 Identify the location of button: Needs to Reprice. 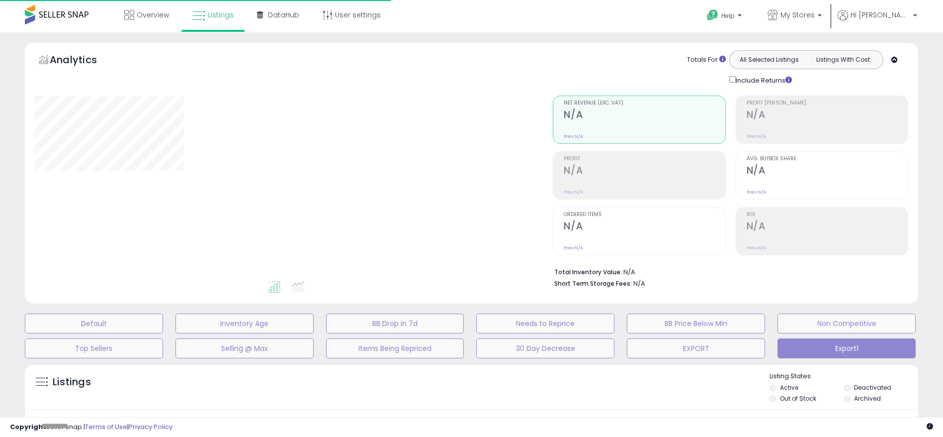
(546, 323).